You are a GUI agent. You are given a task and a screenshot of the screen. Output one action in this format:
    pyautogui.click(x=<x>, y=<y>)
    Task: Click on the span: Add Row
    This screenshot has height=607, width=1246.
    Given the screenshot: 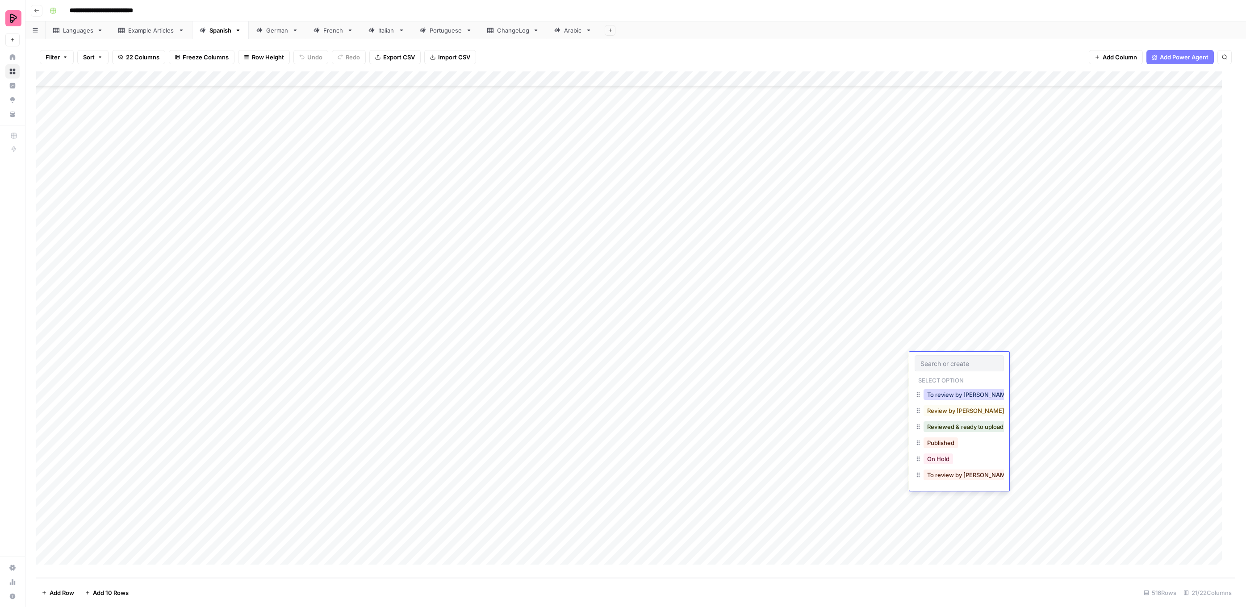 What is the action you would take?
    pyautogui.click(x=62, y=593)
    